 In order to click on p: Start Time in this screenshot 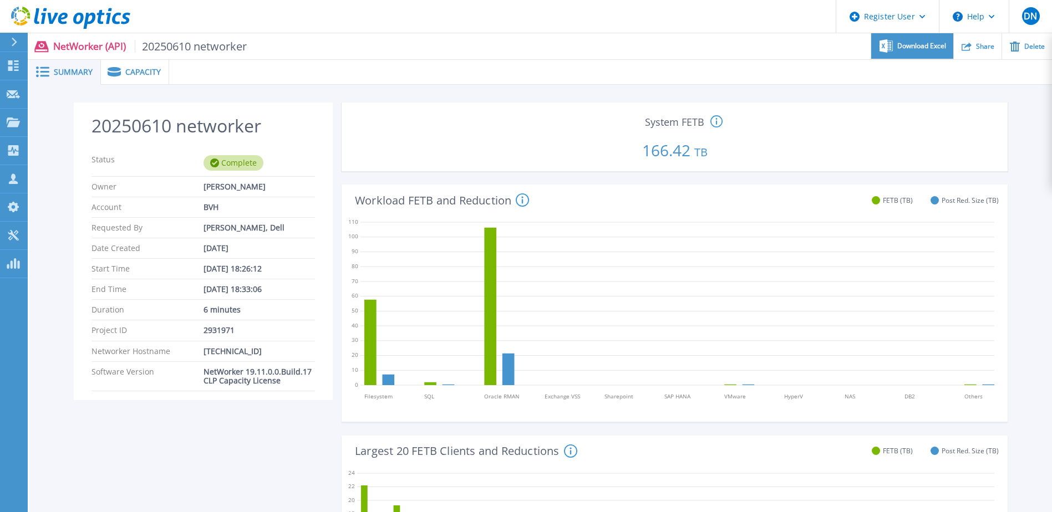, I will do `click(148, 269)`.